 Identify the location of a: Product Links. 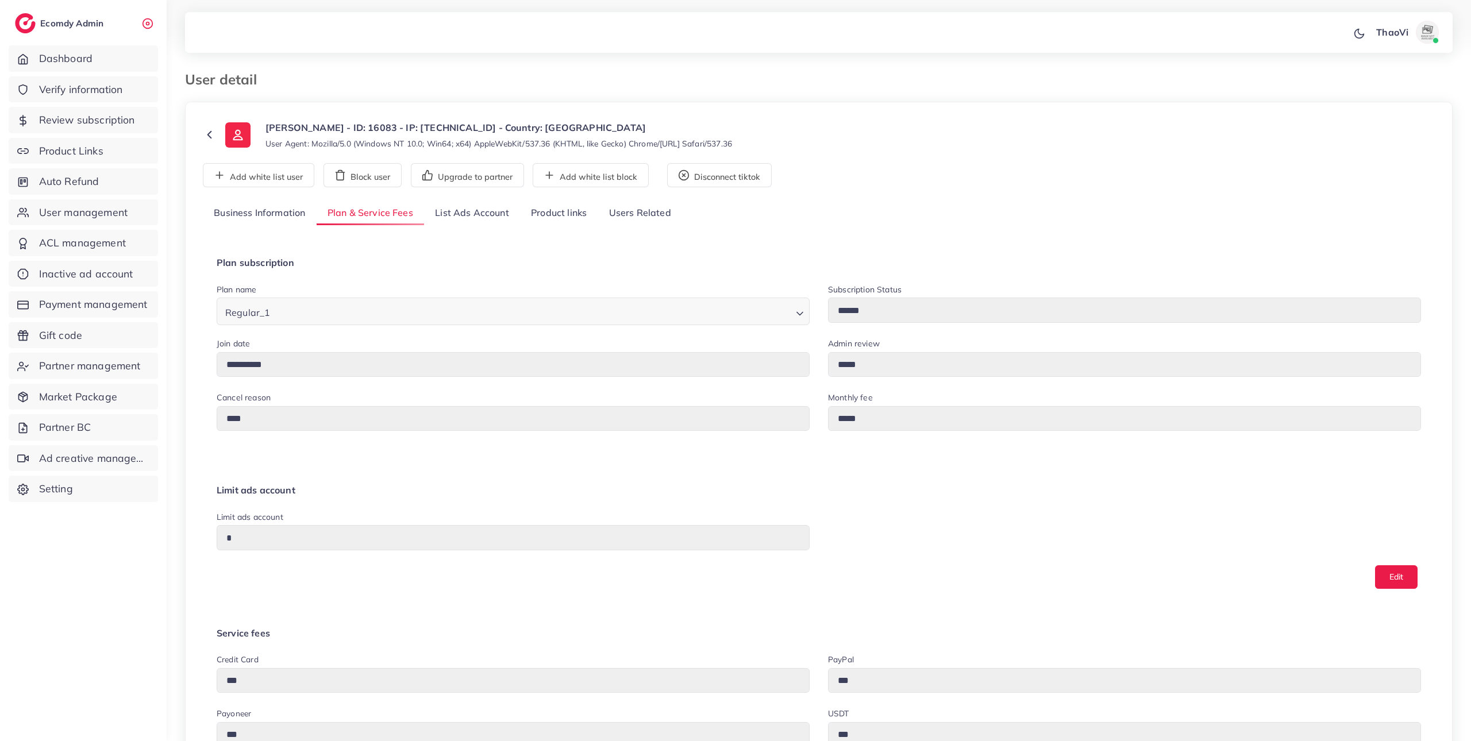
(83, 151).